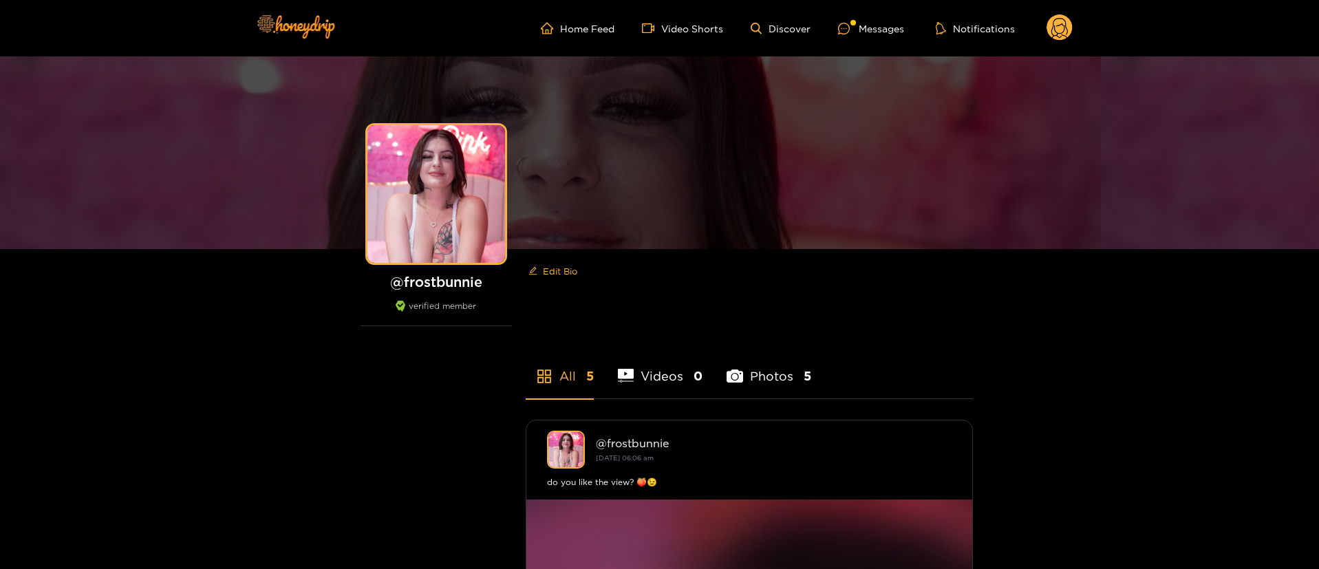 The height and width of the screenshot is (569, 1319). Describe the element at coordinates (683, 28) in the screenshot. I see `a: Video Shorts` at that location.